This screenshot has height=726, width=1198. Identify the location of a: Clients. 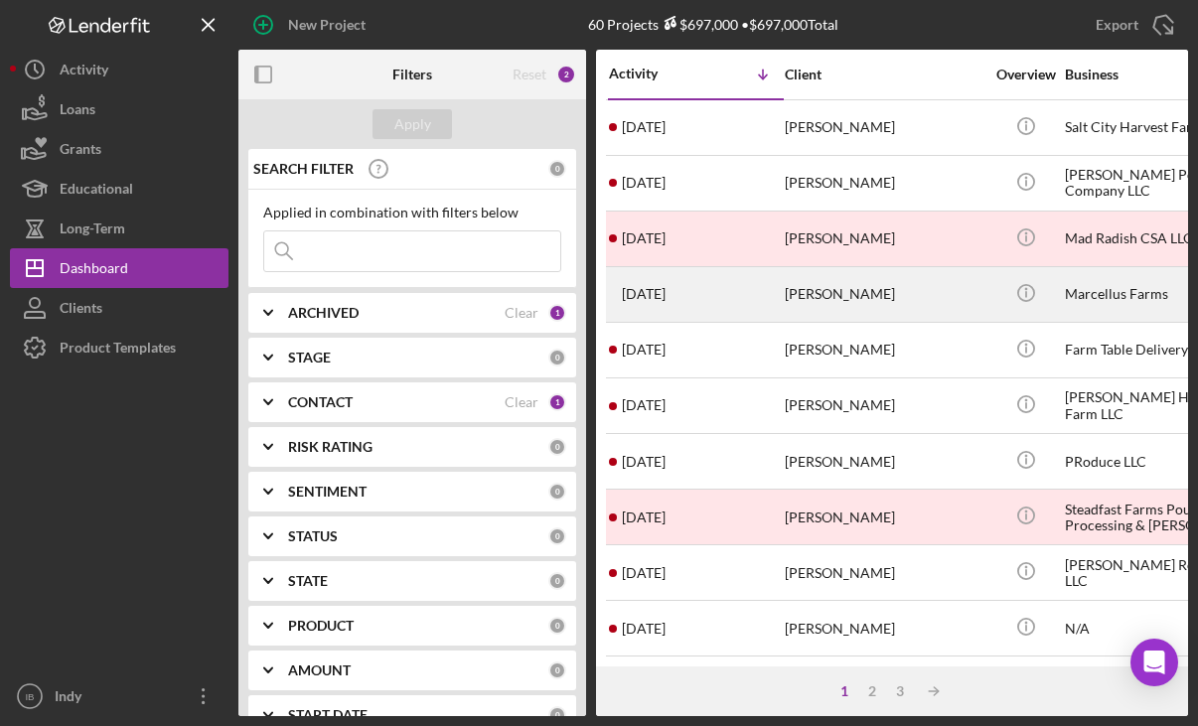
(119, 308).